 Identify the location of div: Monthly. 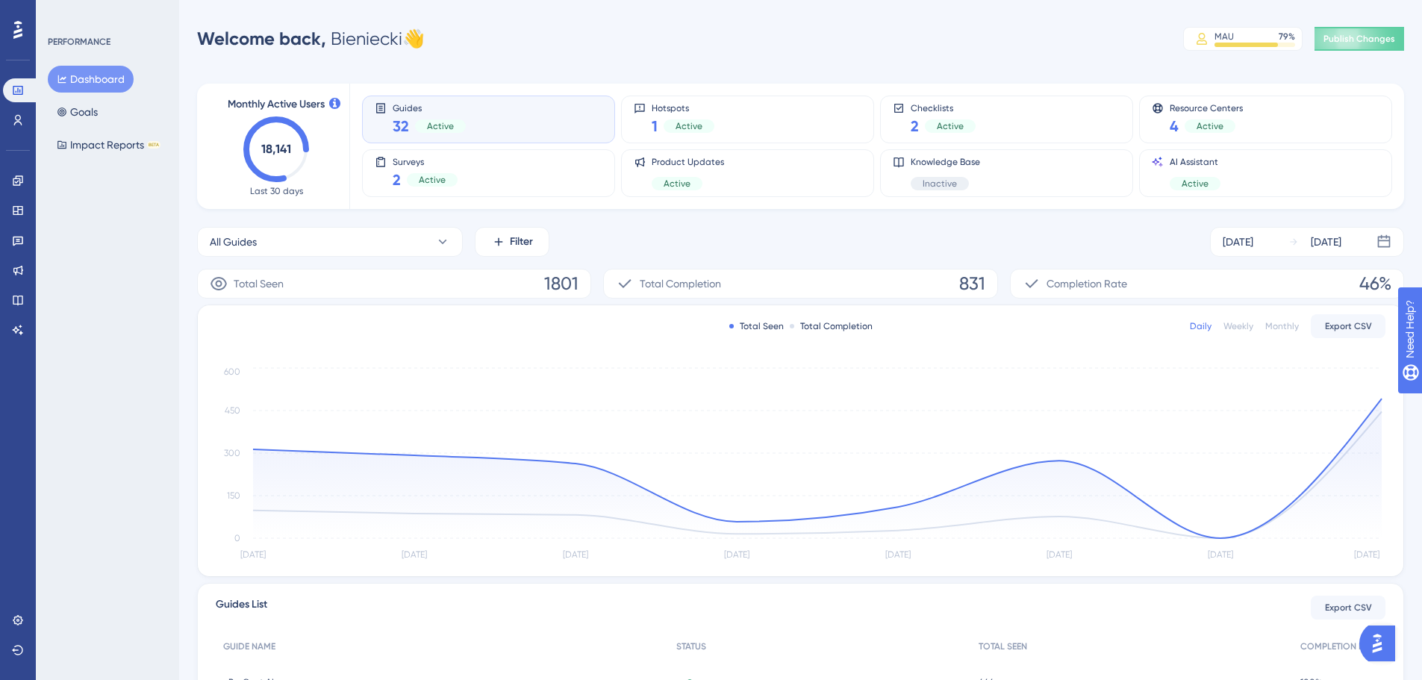
(1282, 326).